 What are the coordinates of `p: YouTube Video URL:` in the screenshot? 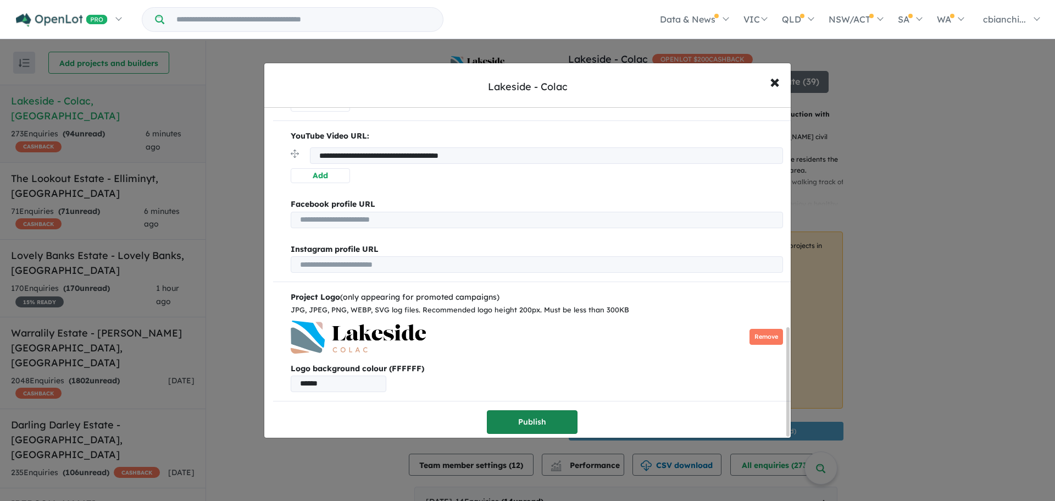 It's located at (537, 136).